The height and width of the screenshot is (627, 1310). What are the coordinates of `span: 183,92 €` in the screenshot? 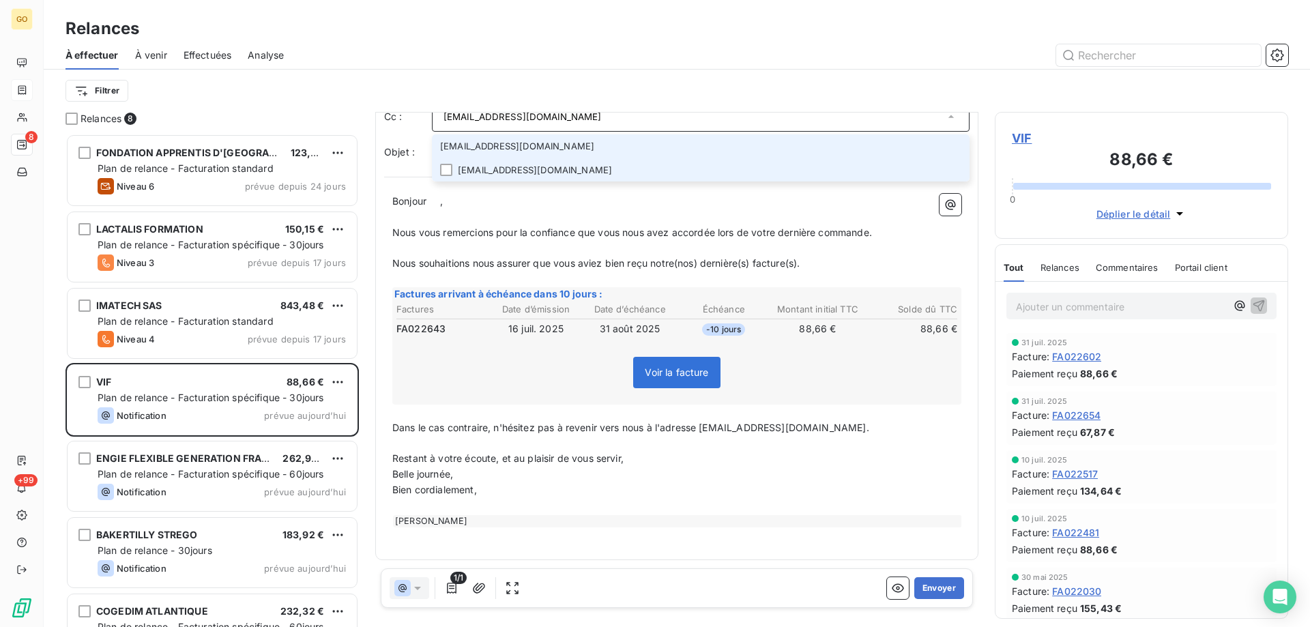 It's located at (303, 534).